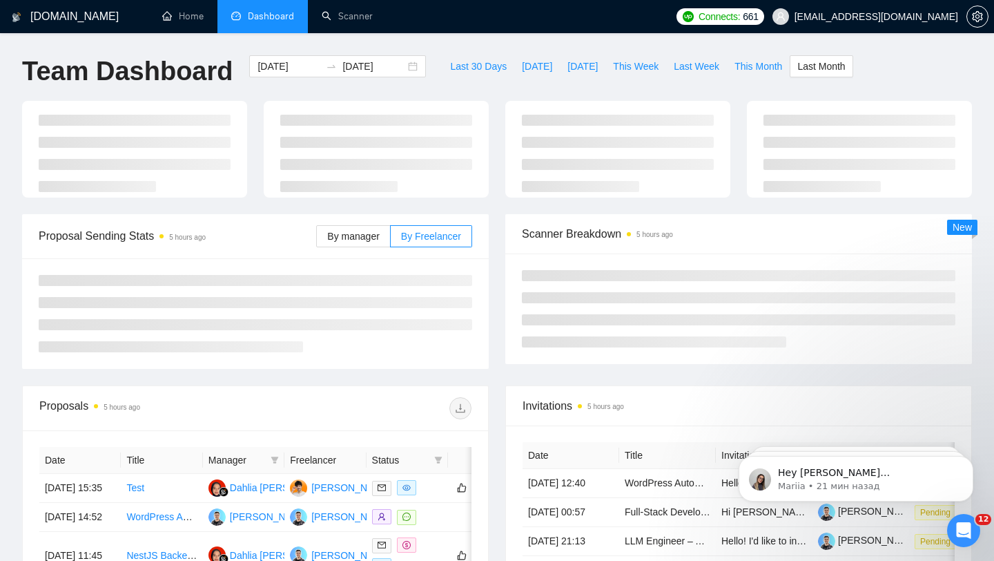  Describe the element at coordinates (298, 487) in the screenshot. I see `img: DR` at that location.